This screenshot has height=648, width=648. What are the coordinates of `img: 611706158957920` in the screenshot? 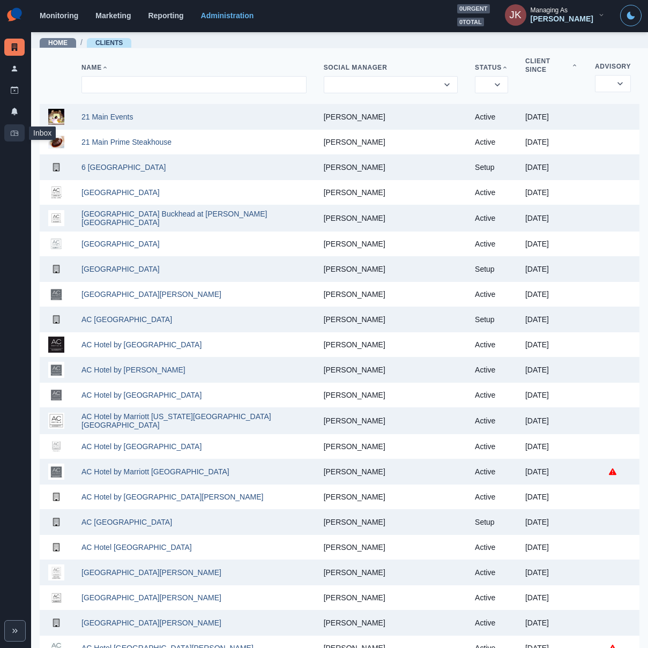 It's located at (56, 218).